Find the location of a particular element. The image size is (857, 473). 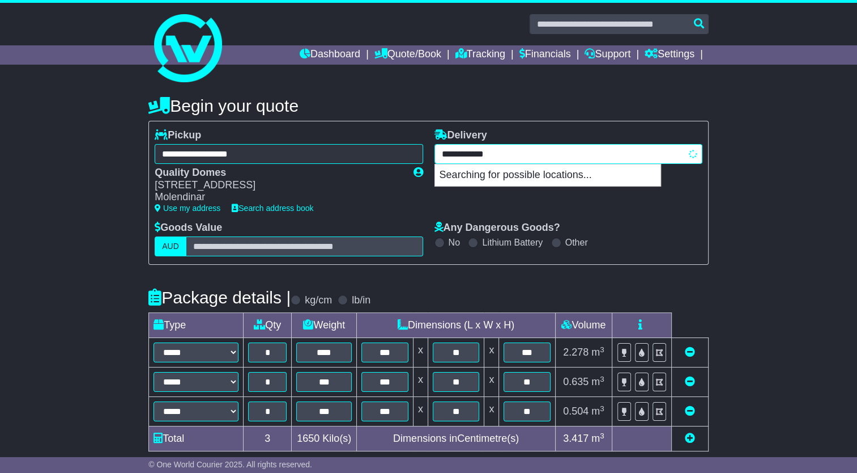

label: AUD is located at coordinates (171, 246).